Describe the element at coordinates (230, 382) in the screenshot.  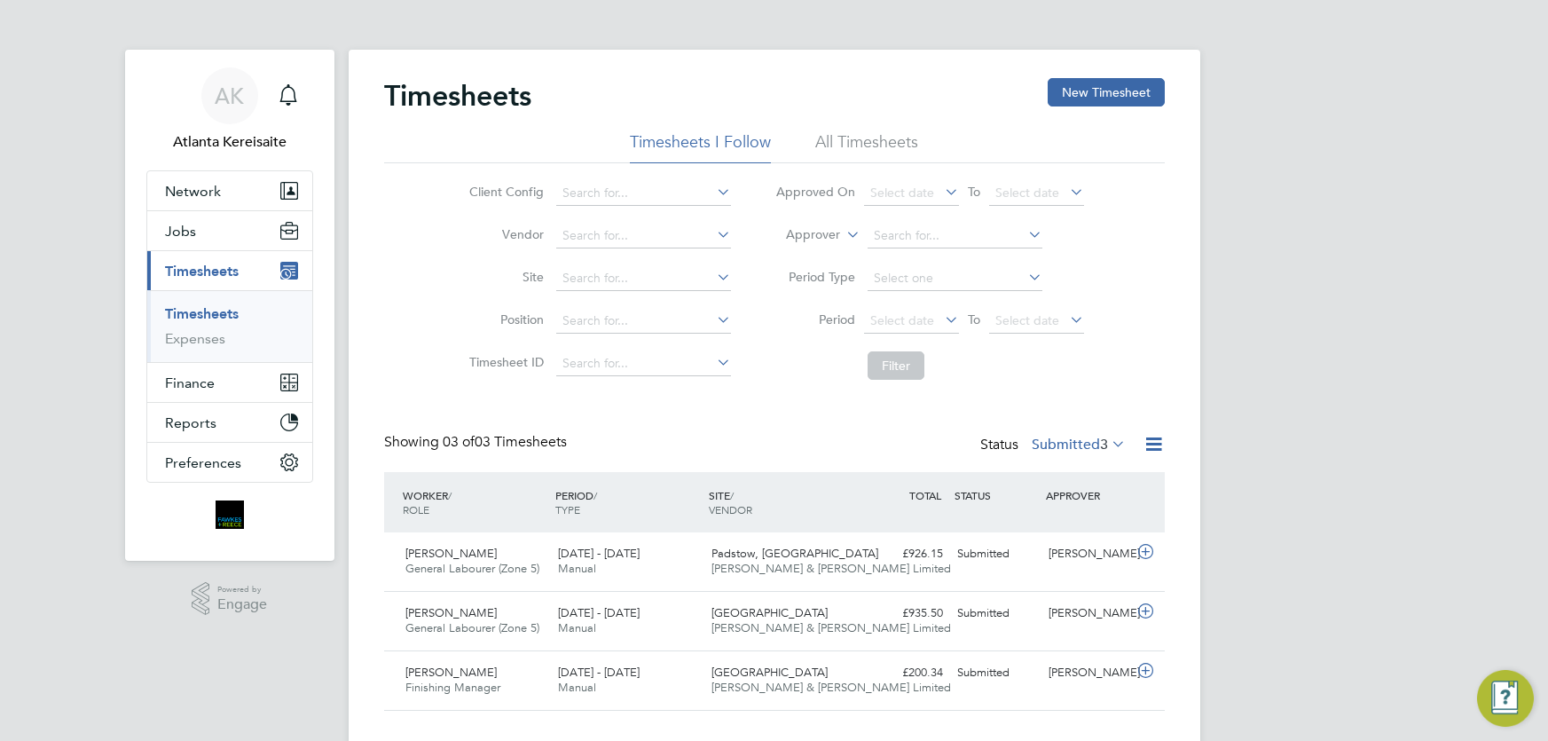
I see `button: Finance` at that location.